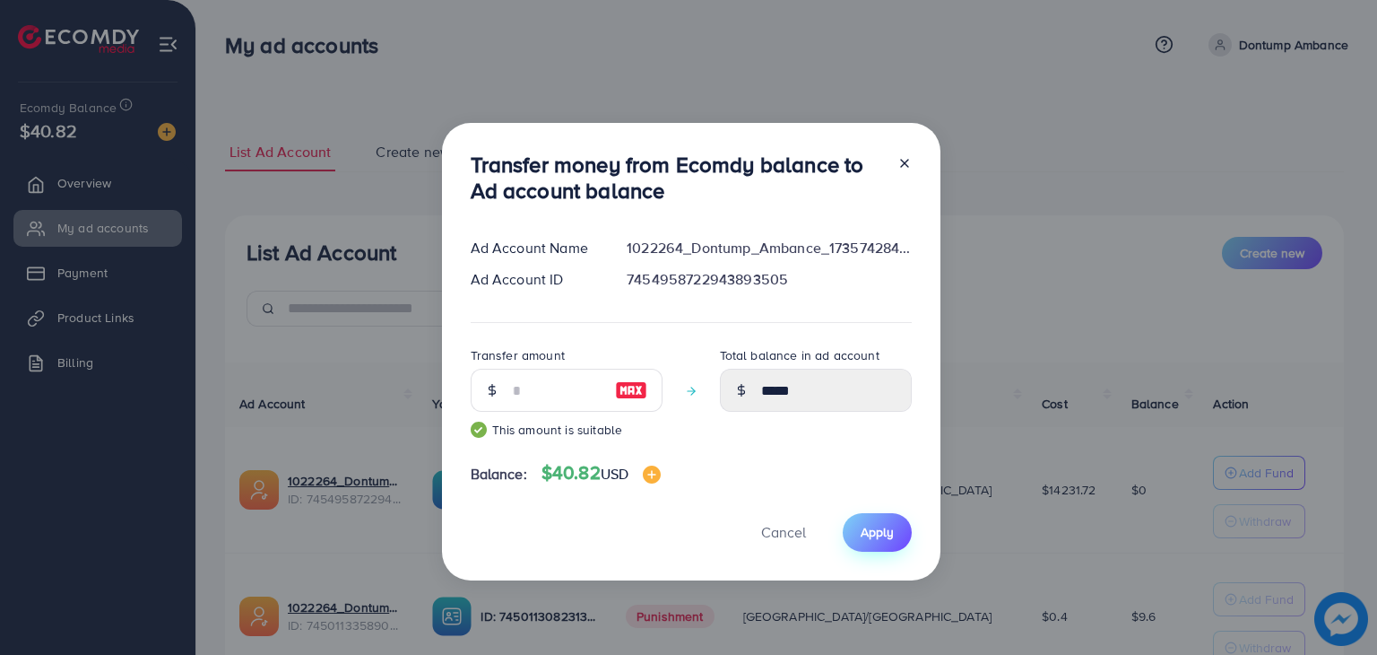 This screenshot has width=1377, height=655. Describe the element at coordinates (534, 247) in the screenshot. I see `div: Ad Account Name` at that location.